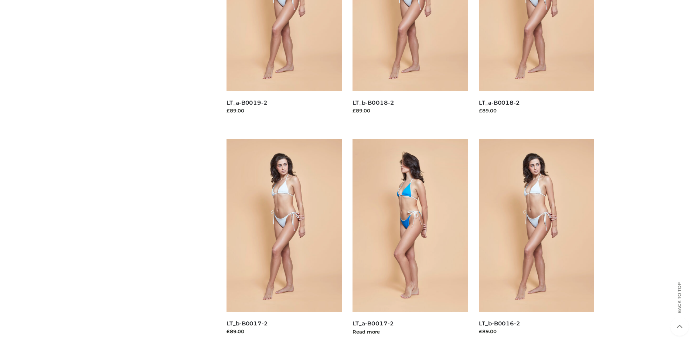 Image resolution: width=698 pixels, height=345 pixels. I want to click on a: Read more, so click(366, 331).